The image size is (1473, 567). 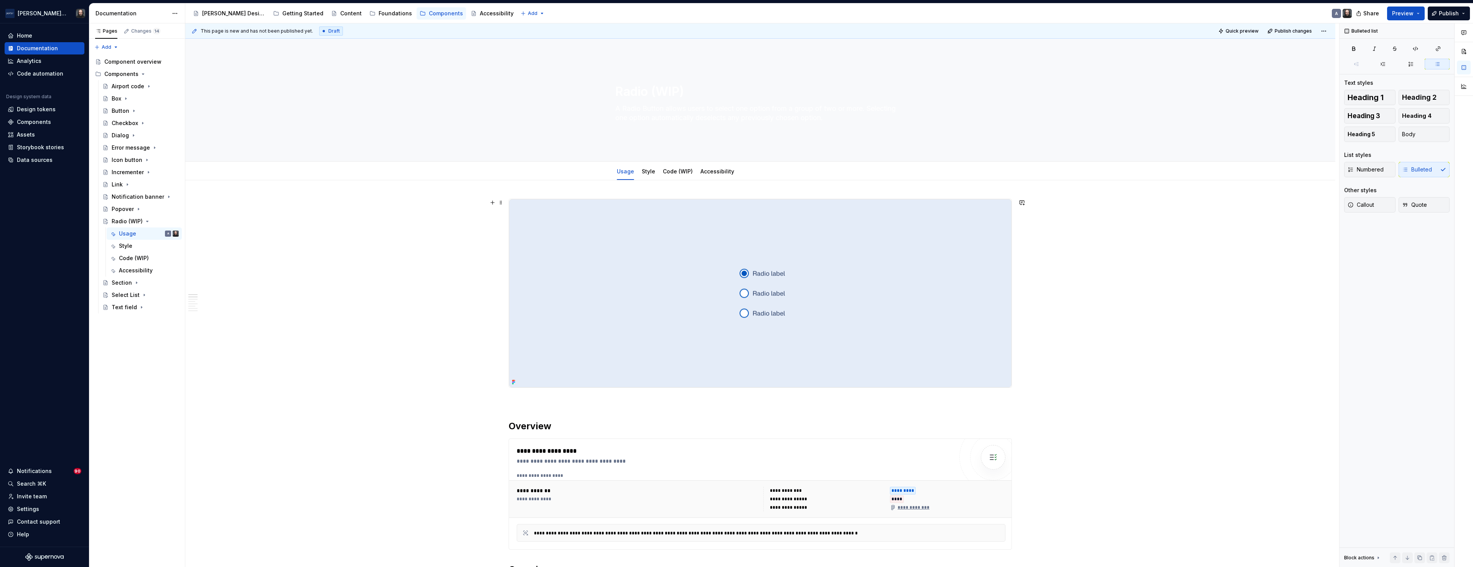 I want to click on a: Design tokens, so click(x=44, y=109).